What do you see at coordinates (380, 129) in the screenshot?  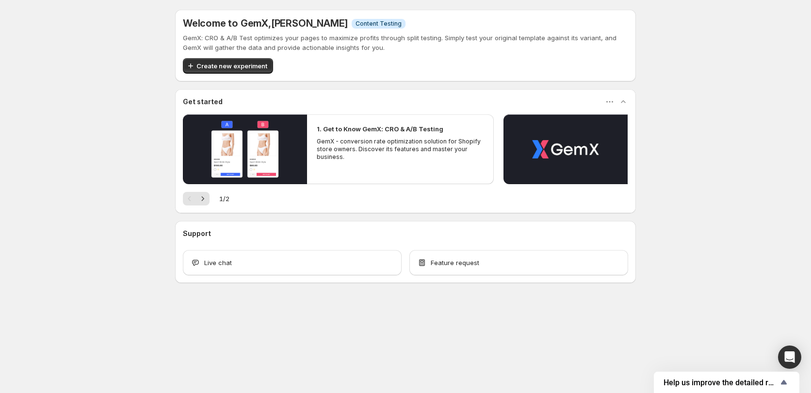 I see `h2: 1. Get to Know GemX: CRO & A/B Testing` at bounding box center [380, 129].